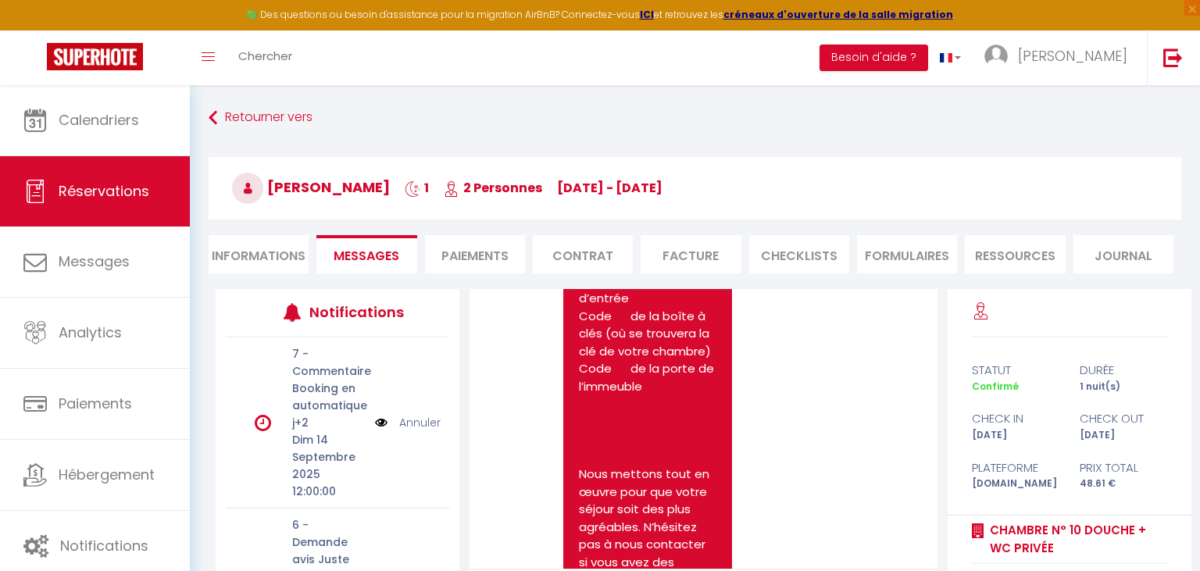 The width and height of the screenshot is (1200, 571). What do you see at coordinates (647, 290) in the screenshot?
I see `li: Code du portail d’entrée` at bounding box center [647, 290].